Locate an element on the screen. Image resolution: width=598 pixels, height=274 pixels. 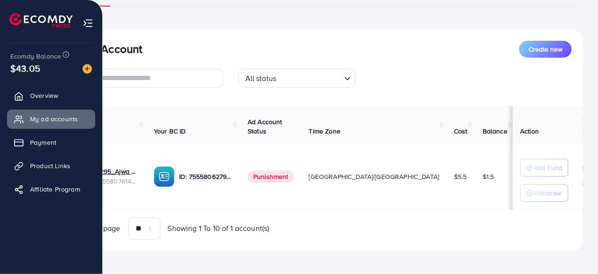
span: Punishment is located at coordinates (271, 177).